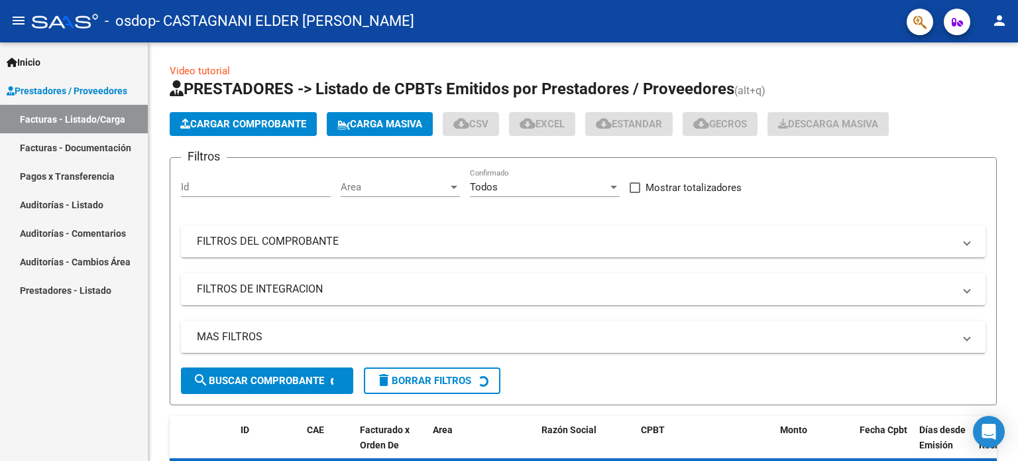 This screenshot has width=1018, height=461. Describe the element at coordinates (471, 124) in the screenshot. I see `span: CSV` at that location.